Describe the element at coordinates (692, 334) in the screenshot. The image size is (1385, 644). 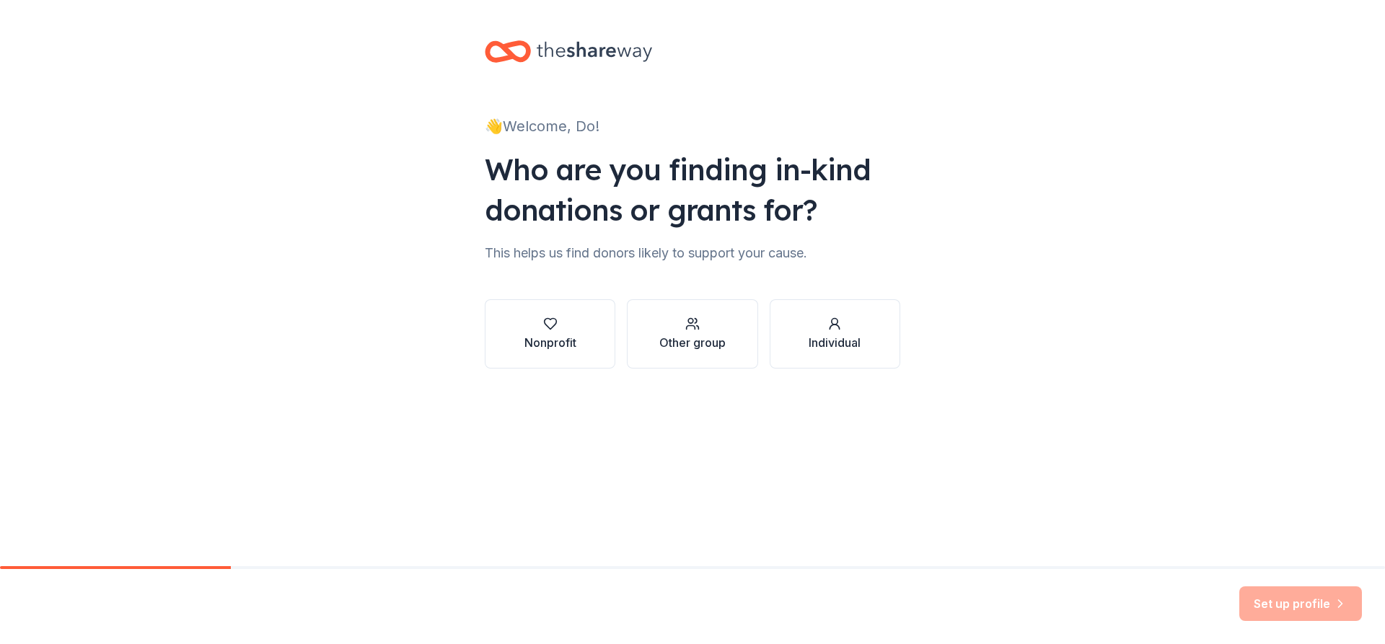
I see `button: Other group` at that location.